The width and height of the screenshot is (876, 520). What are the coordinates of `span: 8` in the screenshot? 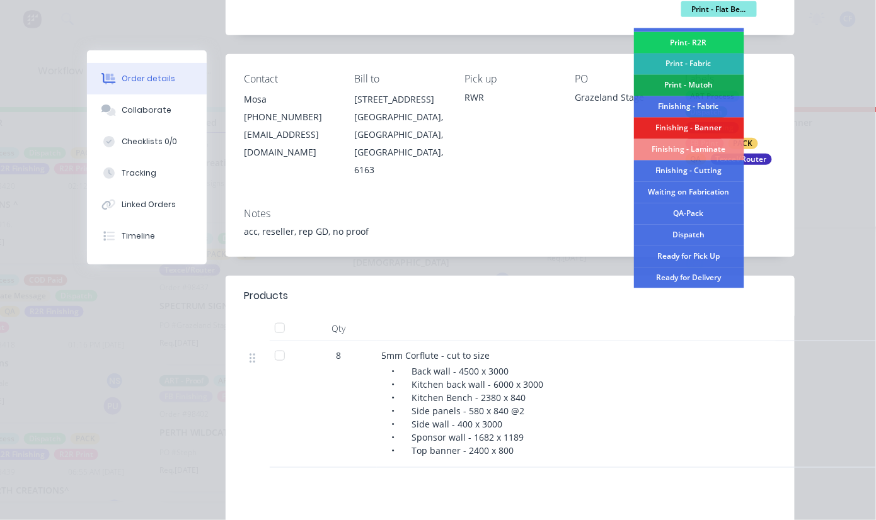 It's located at (339, 355).